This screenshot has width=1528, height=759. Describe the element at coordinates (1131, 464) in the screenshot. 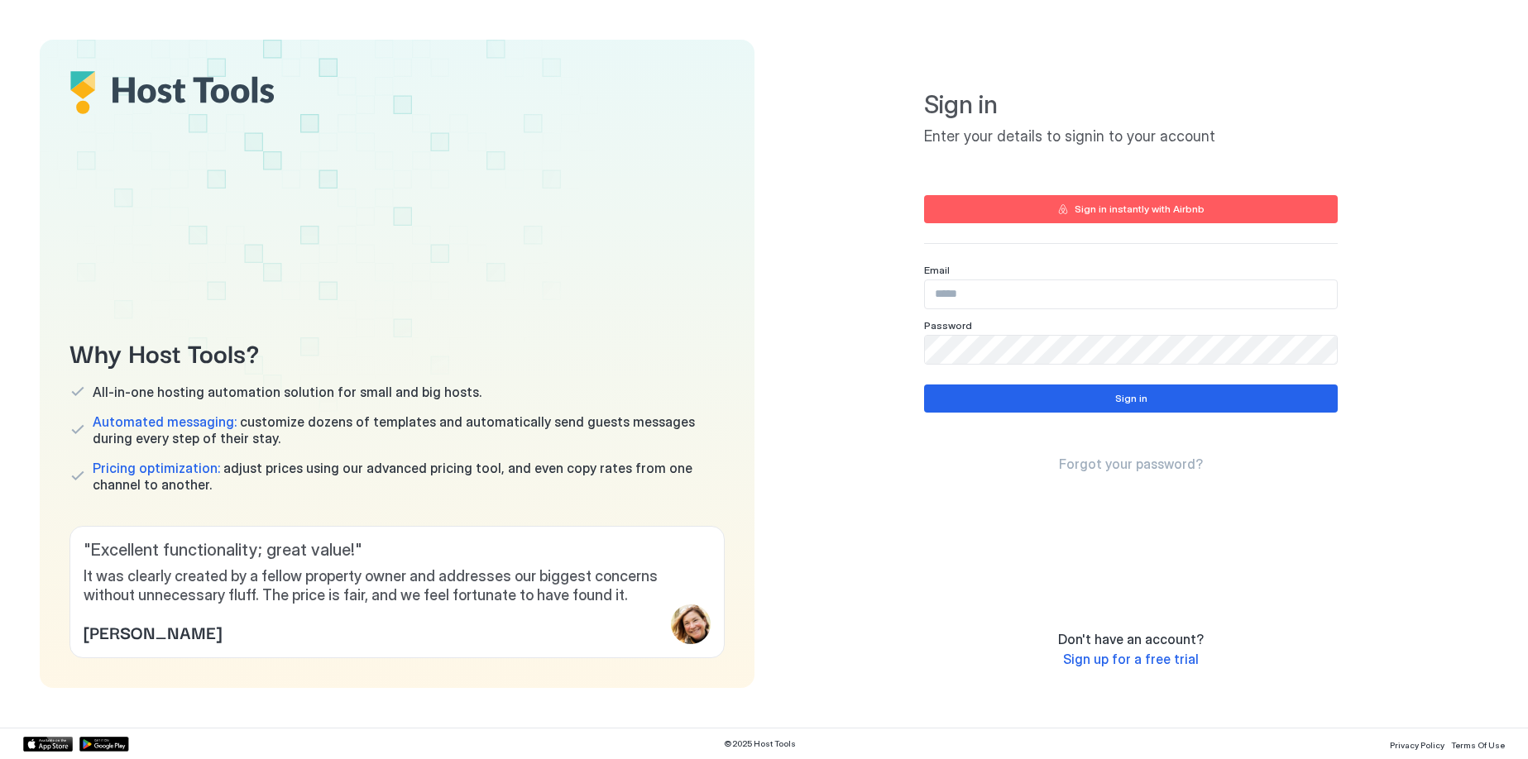

I see `span: Forgot your password?` at that location.